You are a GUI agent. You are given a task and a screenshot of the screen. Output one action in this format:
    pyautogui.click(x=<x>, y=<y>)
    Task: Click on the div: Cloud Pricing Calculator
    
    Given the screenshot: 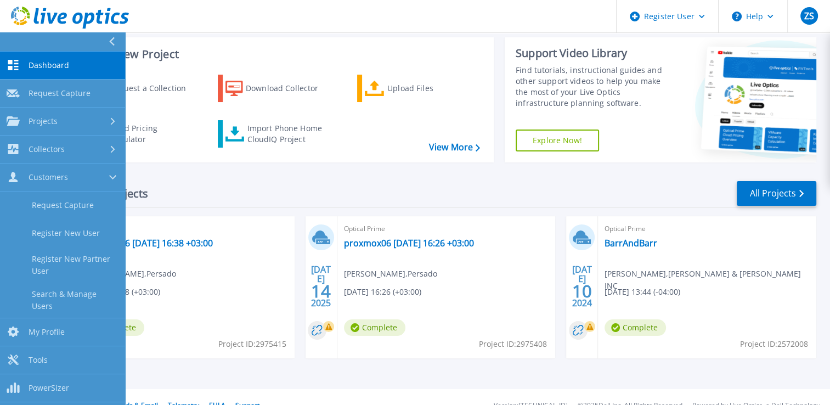 What is the action you would take?
    pyautogui.click(x=151, y=134)
    